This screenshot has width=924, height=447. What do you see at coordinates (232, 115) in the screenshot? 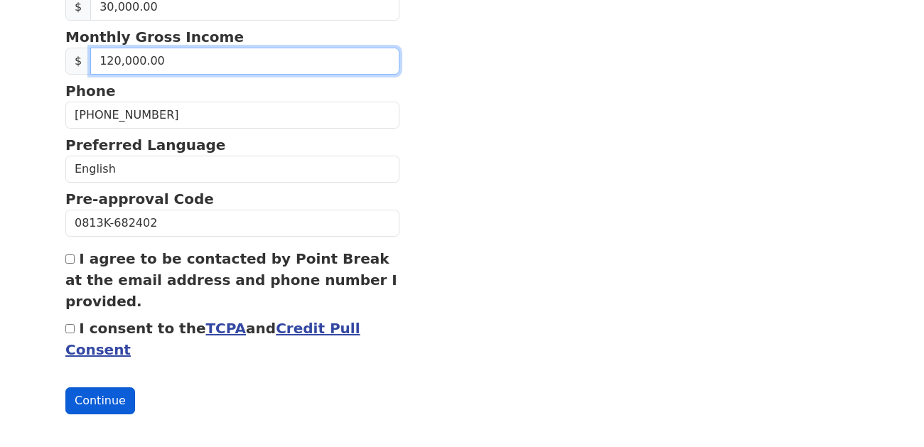
I see `input: Phone` at bounding box center [232, 115].